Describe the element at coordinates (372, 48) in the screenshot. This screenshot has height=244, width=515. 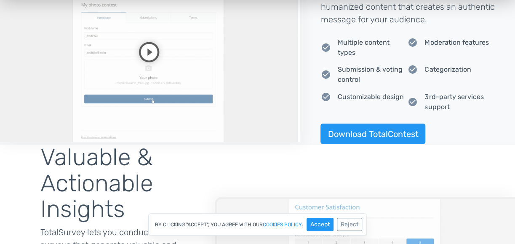
I see `span: Multiple content types` at that location.